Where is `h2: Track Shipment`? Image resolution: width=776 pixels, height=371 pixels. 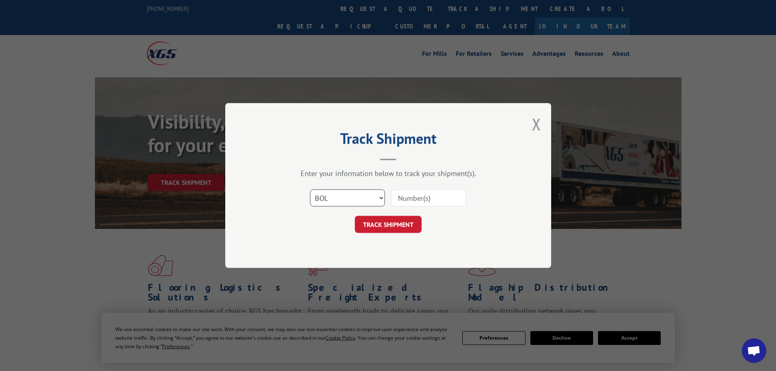
h2: Track Shipment is located at coordinates (388, 141).